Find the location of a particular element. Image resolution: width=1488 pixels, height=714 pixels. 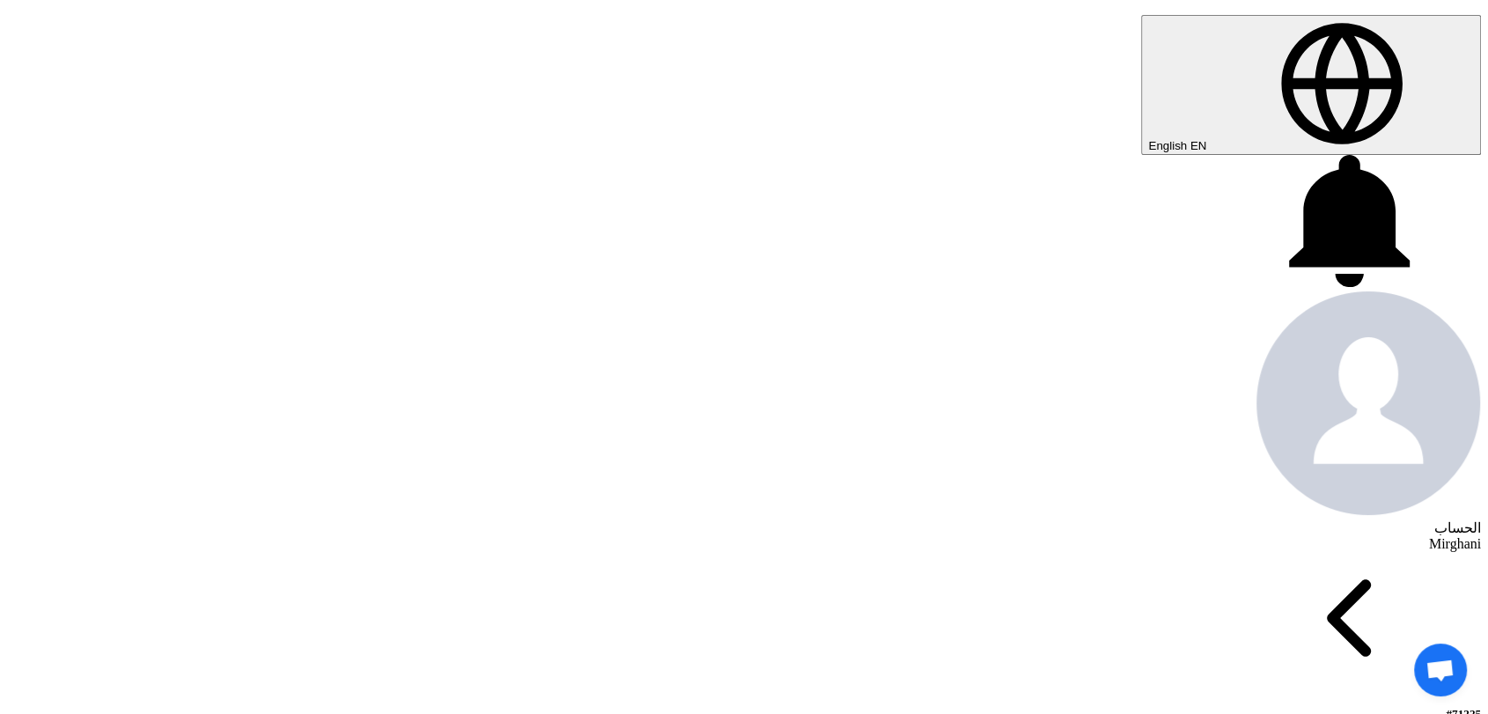

button: English EN is located at coordinates (1311, 85).